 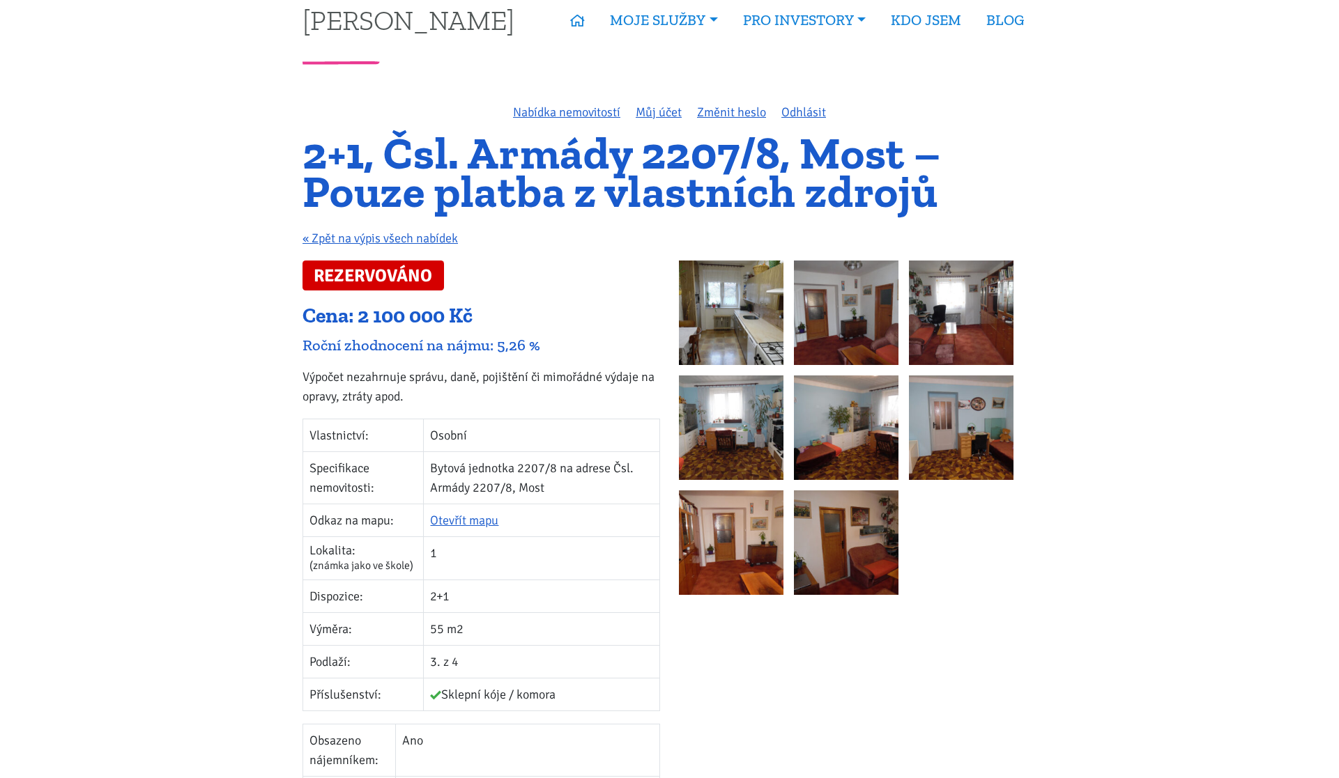 What do you see at coordinates (363, 629) in the screenshot?
I see `td: Výměra:` at bounding box center [363, 629].